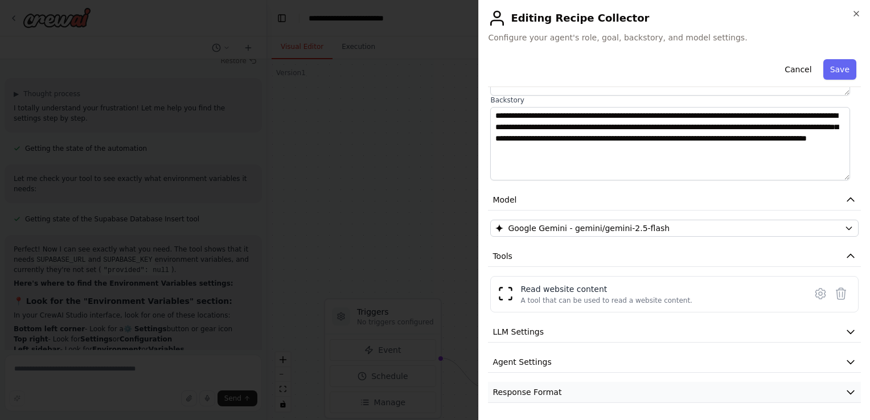  What do you see at coordinates (502, 256) in the screenshot?
I see `span: Tools` at bounding box center [502, 256].